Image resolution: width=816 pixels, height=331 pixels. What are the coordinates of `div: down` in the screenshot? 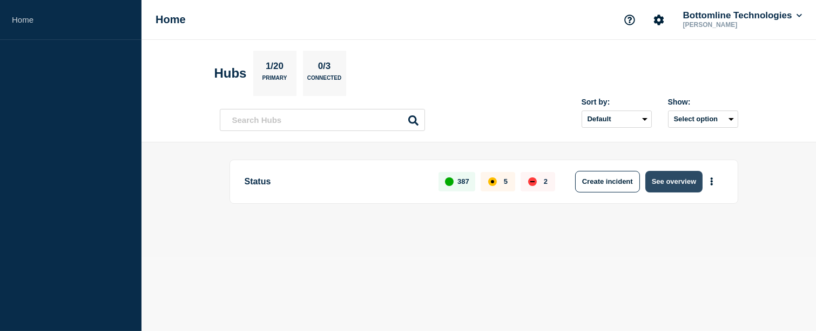 It's located at (532, 182).